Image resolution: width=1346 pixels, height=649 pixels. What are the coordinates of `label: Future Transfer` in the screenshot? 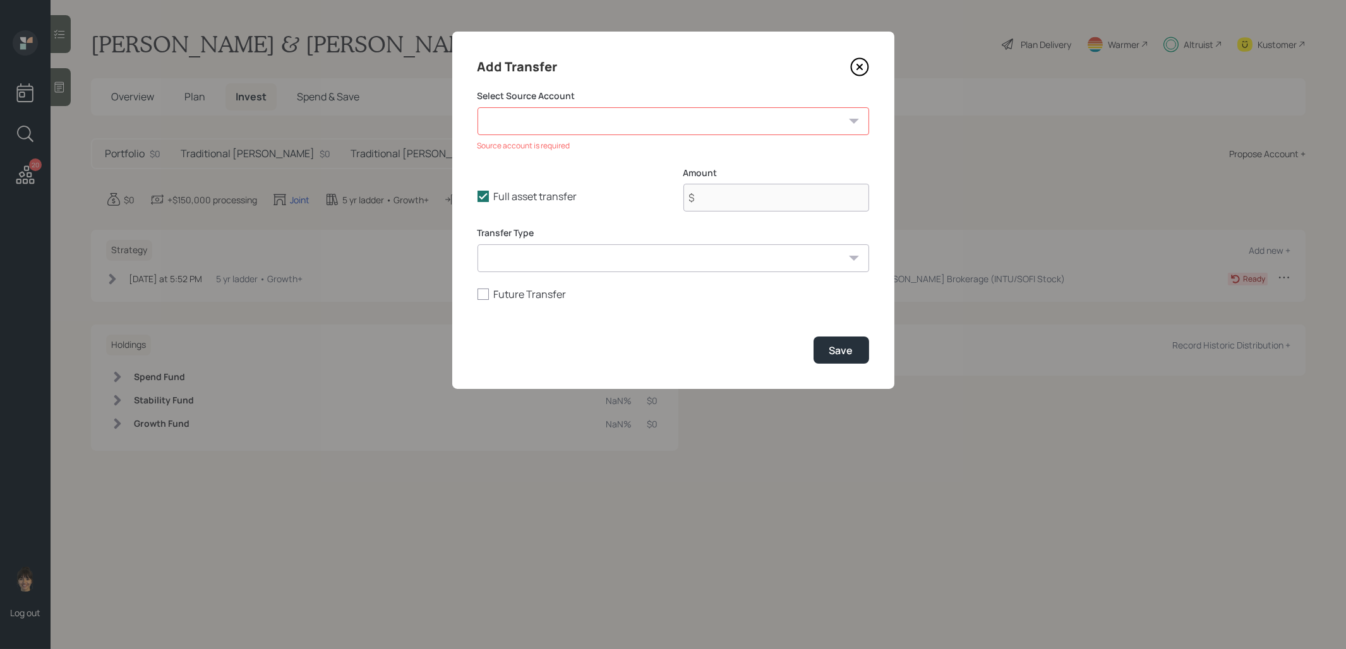 It's located at (673, 294).